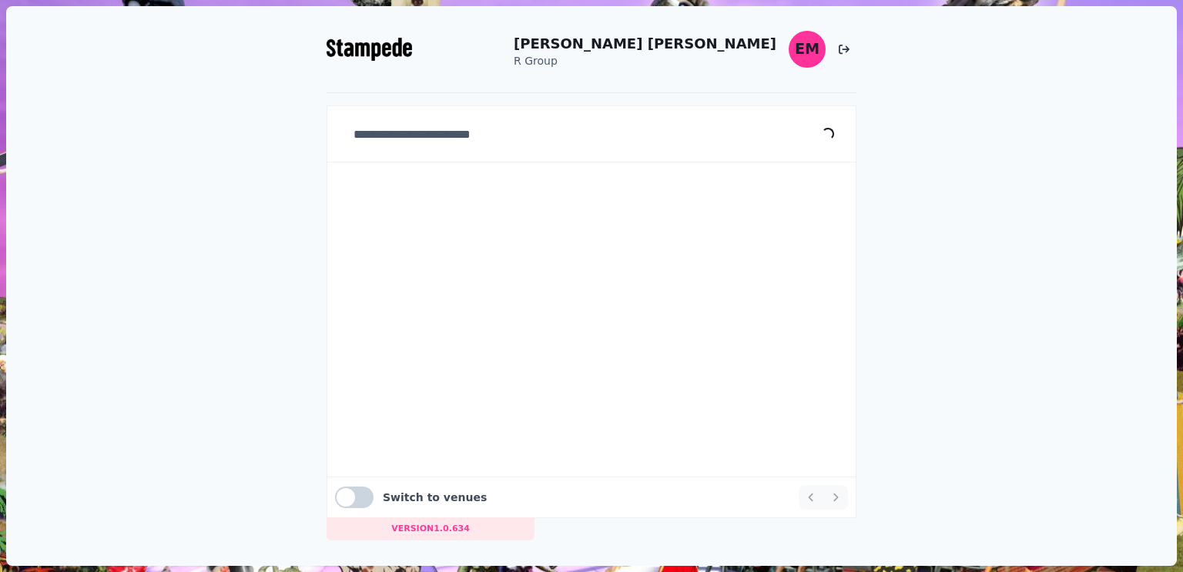 Image resolution: width=1183 pixels, height=572 pixels. What do you see at coordinates (369, 49) in the screenshot?
I see `img: logo` at bounding box center [369, 49].